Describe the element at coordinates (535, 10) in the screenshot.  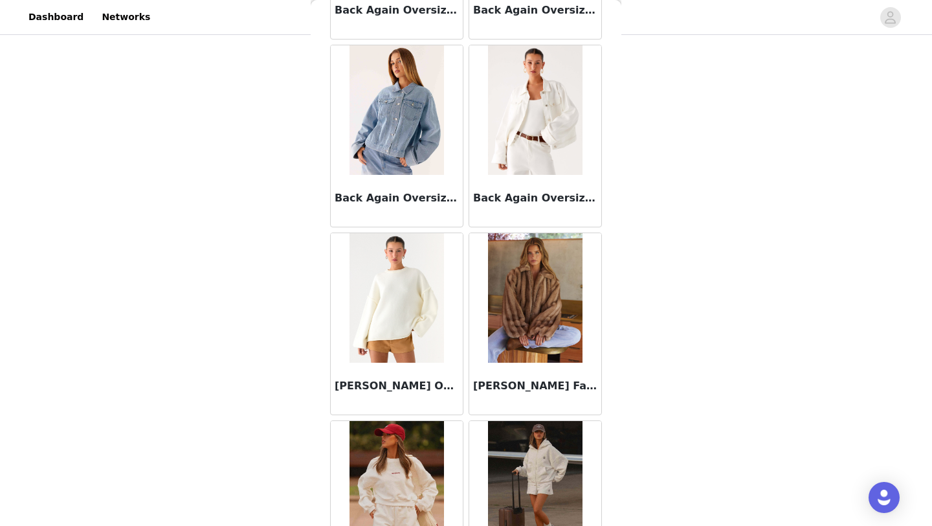
I see `h3: Back Again Oversized Denim Jacket - Brown Sand Wash` at that location.